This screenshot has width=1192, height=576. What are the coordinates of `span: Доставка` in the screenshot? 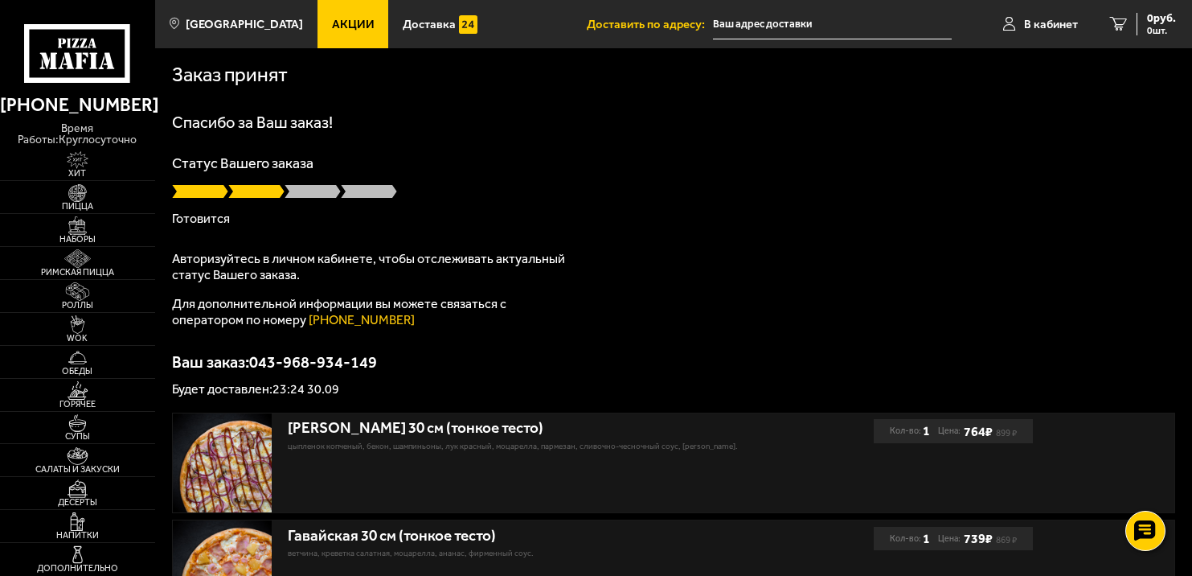 It's located at (429, 24).